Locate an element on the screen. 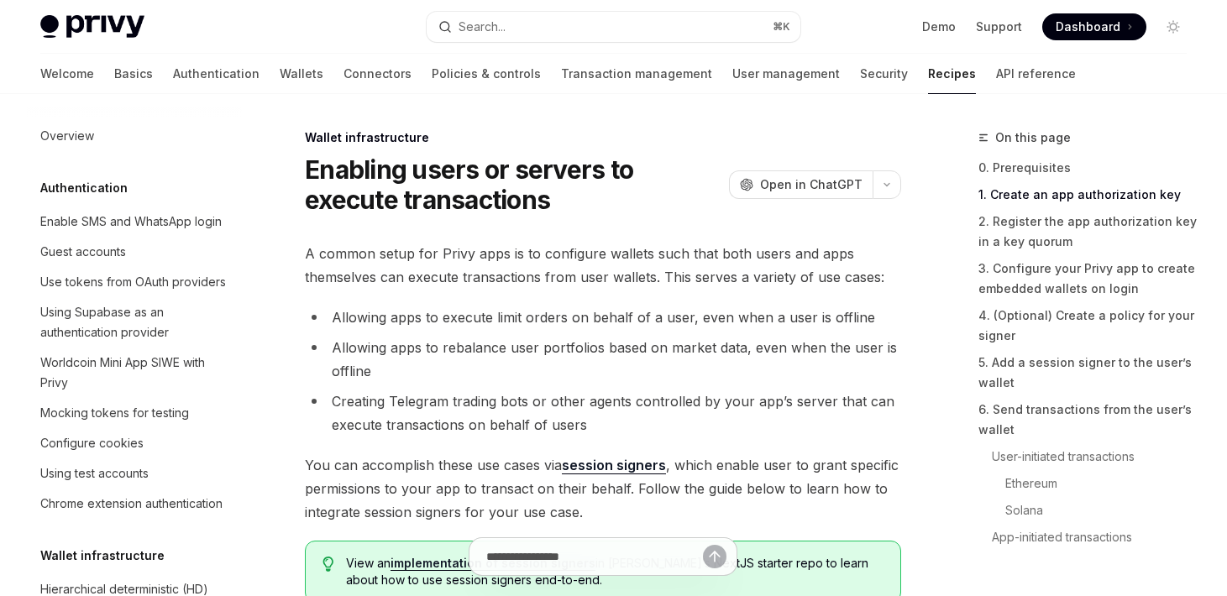 The height and width of the screenshot is (596, 1227). div: Use tokens from OAuth providers is located at coordinates (133, 282).